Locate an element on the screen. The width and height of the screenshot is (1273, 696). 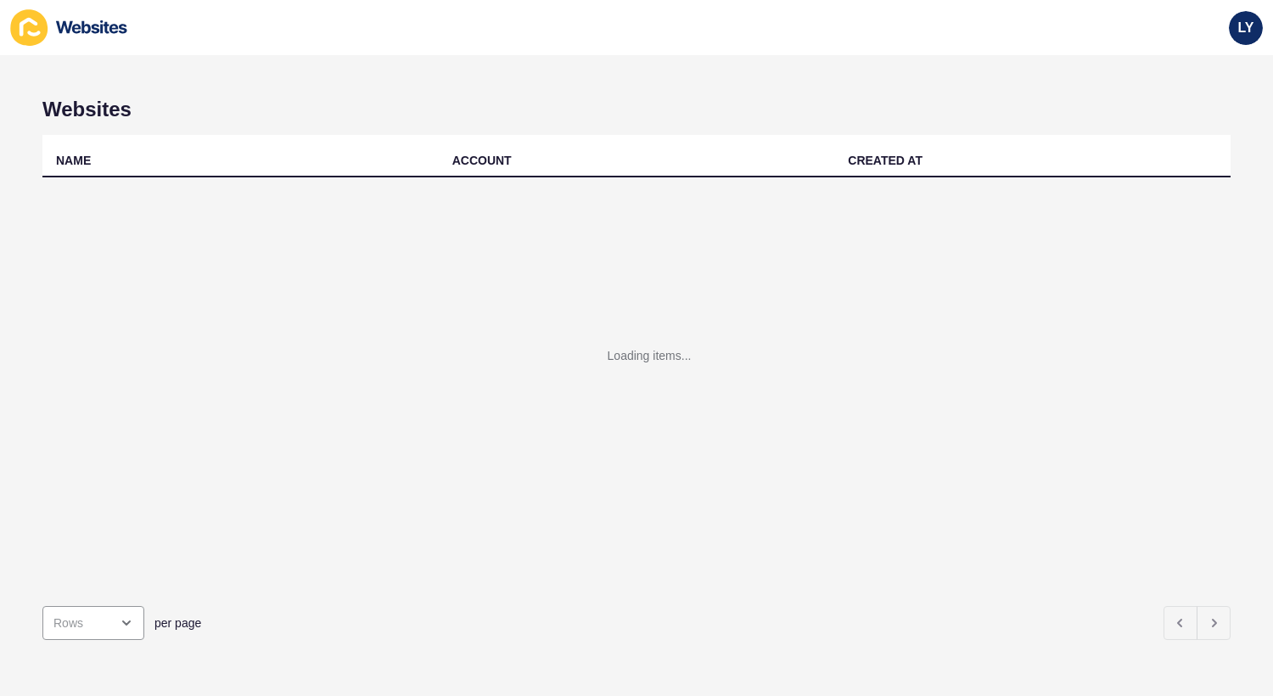
span: LY is located at coordinates (1246, 28).